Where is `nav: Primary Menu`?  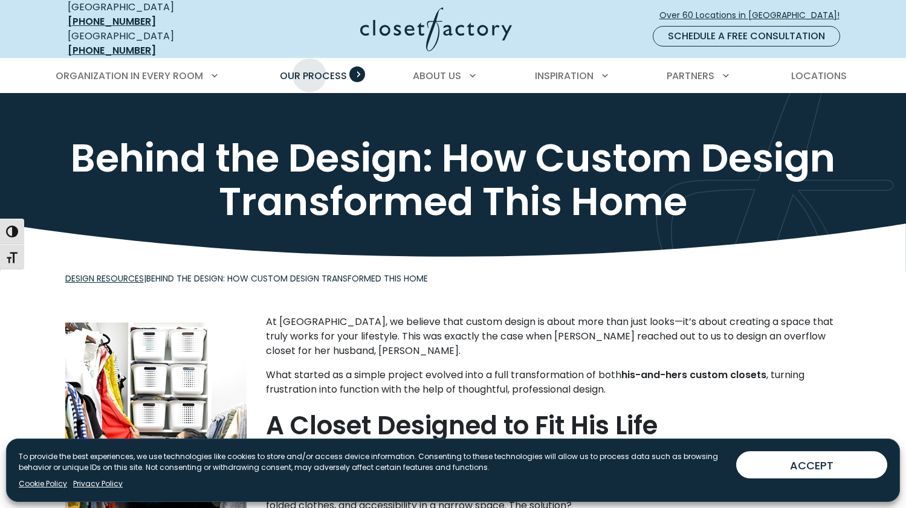
nav: Primary Menu is located at coordinates (453, 76).